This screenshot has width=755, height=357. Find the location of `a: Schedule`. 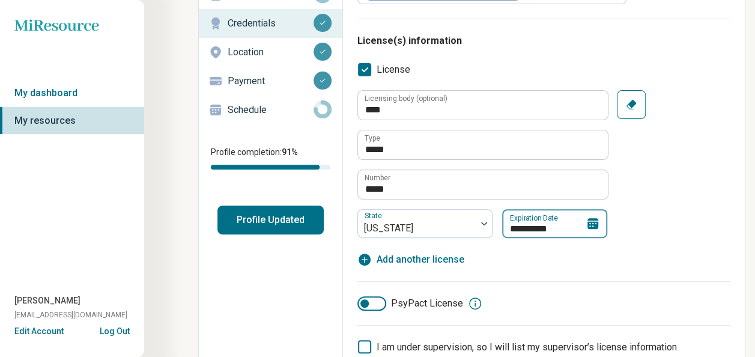

a: Schedule is located at coordinates (270, 110).